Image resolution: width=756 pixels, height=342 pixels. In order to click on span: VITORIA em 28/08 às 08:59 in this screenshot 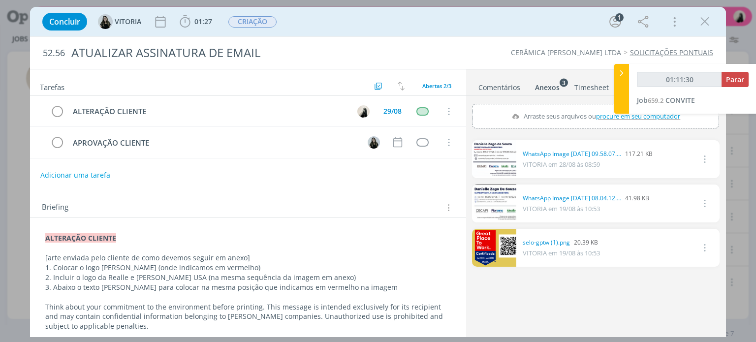, I will do `click(561, 164)`.